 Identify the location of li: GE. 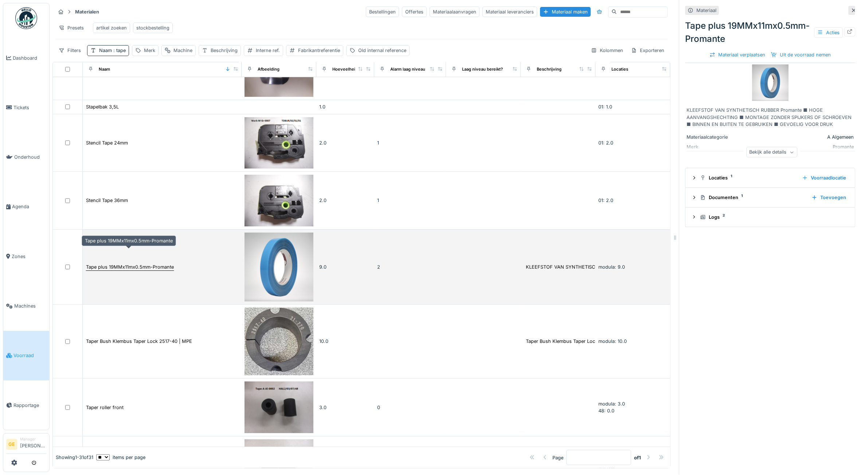
(12, 445).